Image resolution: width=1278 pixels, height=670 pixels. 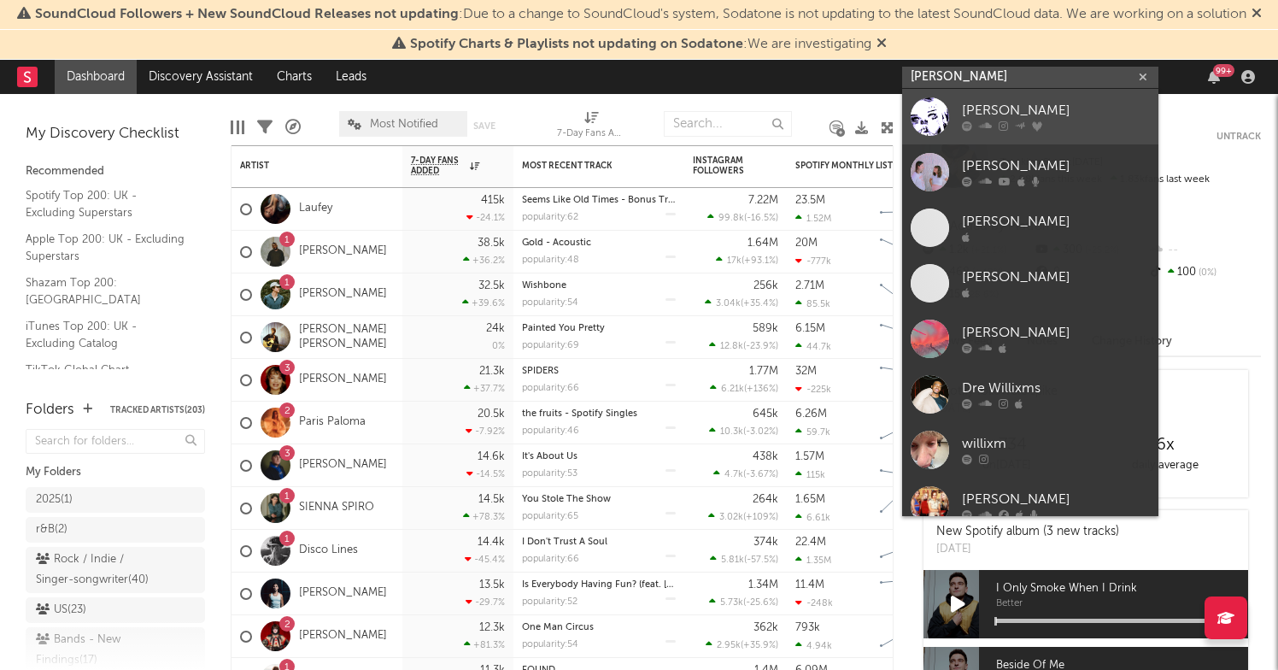 I want to click on div: the fruits - Spotify Singles, so click(x=599, y=414).